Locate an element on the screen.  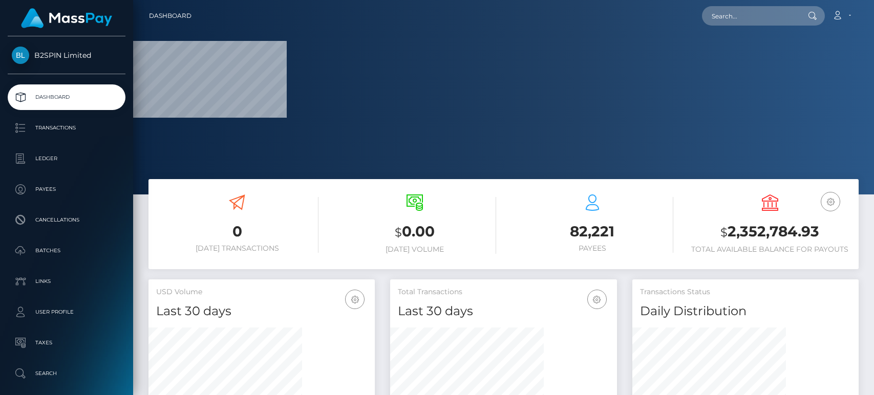
h6: Payees is located at coordinates (592, 248).